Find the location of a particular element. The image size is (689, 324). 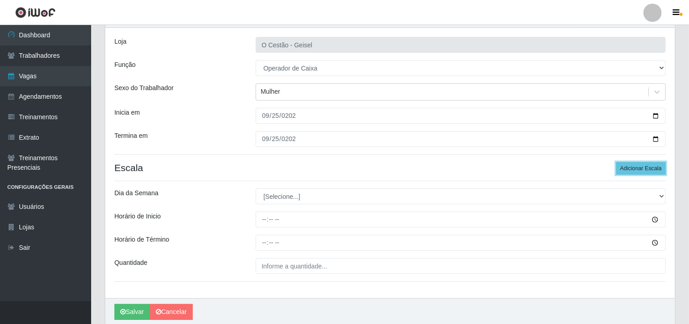

label: Loja is located at coordinates (120, 41).